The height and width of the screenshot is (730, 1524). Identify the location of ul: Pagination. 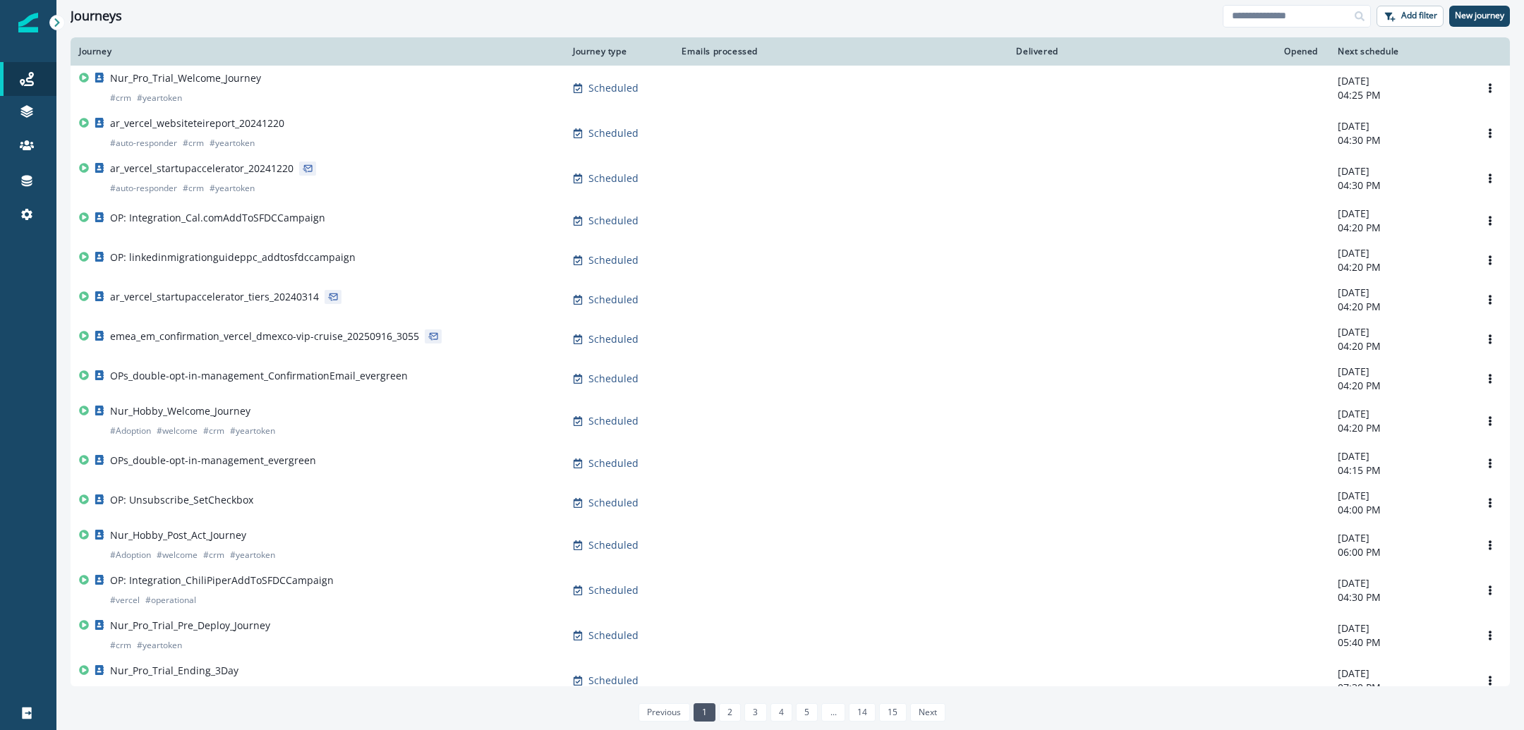
(790, 713).